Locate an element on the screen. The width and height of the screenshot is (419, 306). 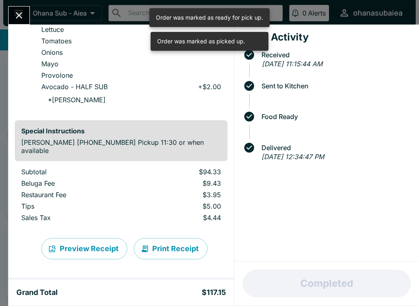
button: Print Receipt is located at coordinates (170, 249).